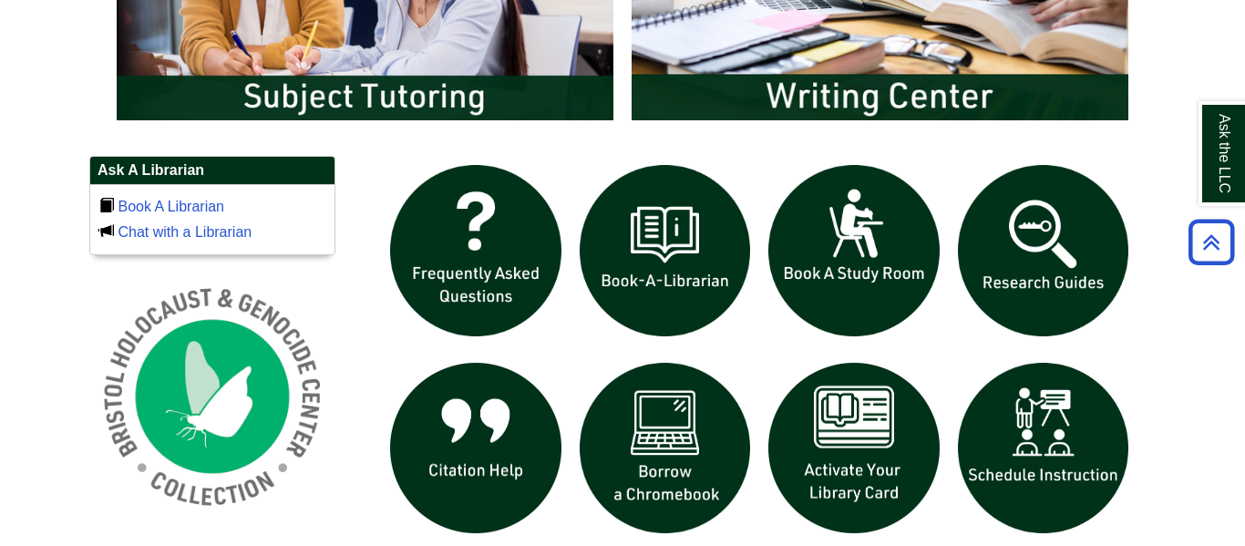 This screenshot has height=546, width=1245. Describe the element at coordinates (665, 251) in the screenshot. I see `img: Book a Librarian icon links to book a librarian web page` at that location.